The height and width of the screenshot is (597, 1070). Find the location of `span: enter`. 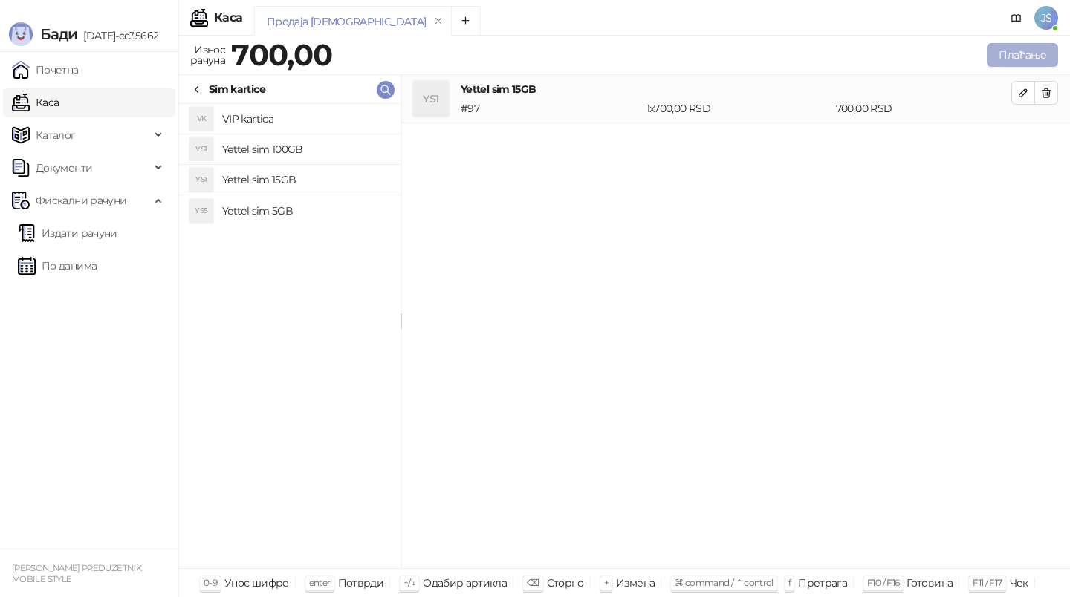

span: enter is located at coordinates (319, 582).